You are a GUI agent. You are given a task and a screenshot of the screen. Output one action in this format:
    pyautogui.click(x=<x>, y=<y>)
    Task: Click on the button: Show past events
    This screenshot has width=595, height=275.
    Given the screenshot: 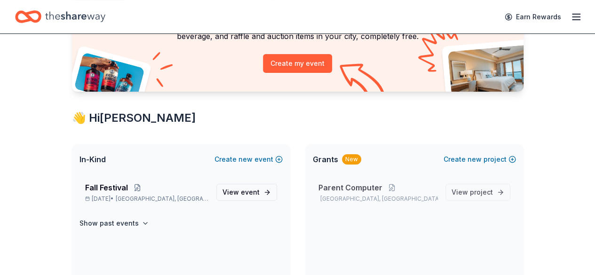 What is the action you would take?
    pyautogui.click(x=114, y=224)
    